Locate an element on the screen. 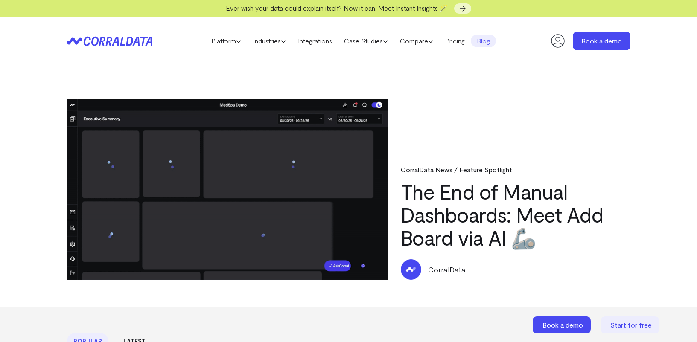 The width and height of the screenshot is (697, 342). span: Start for free is located at coordinates (631, 325).